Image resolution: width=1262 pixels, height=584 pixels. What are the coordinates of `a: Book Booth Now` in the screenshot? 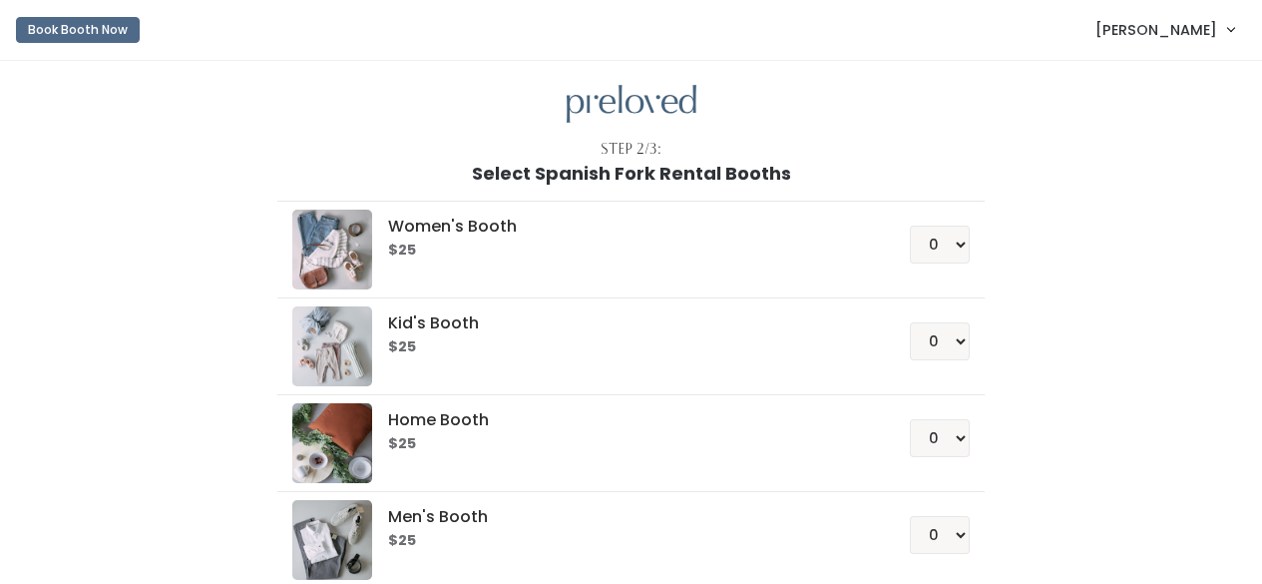 It's located at (78, 30).